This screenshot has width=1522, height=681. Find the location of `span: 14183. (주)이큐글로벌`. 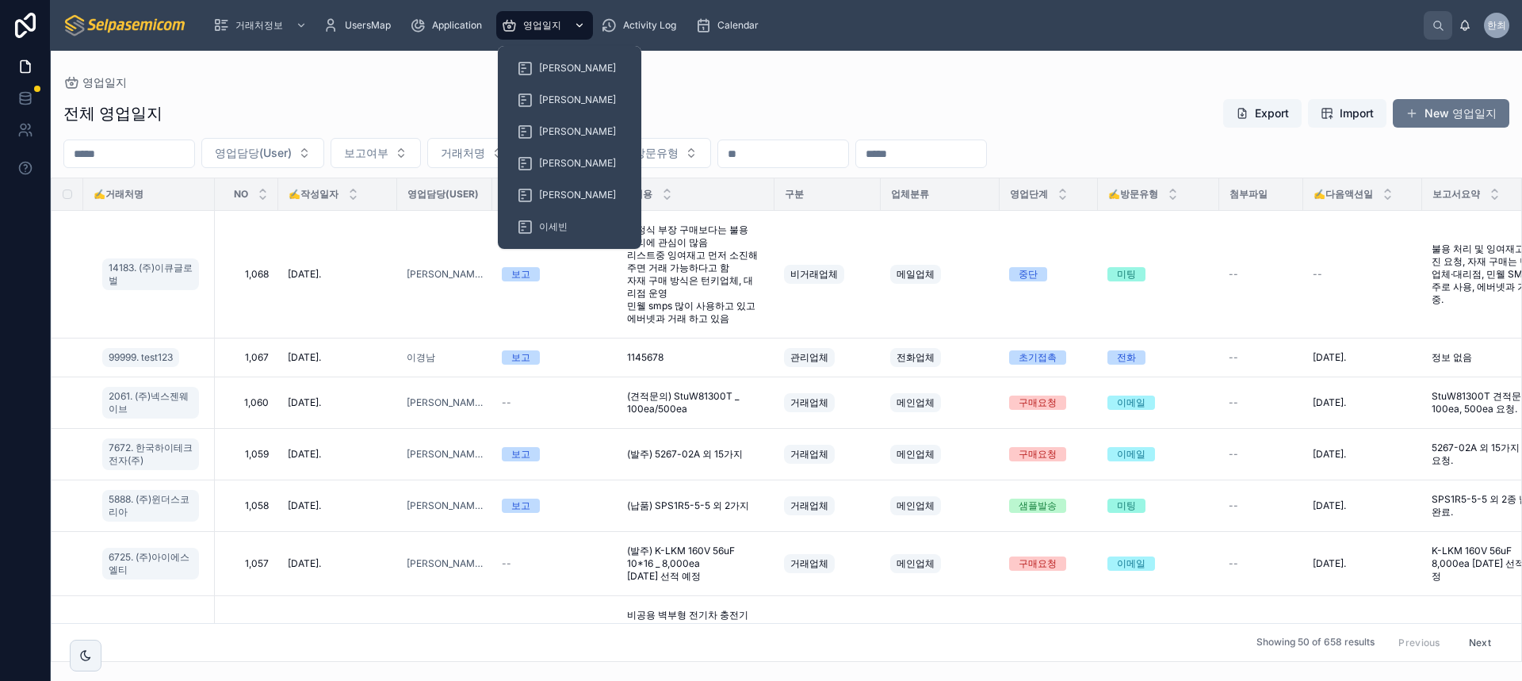

span: 14183. (주)이큐글로벌 is located at coordinates (151, 274).